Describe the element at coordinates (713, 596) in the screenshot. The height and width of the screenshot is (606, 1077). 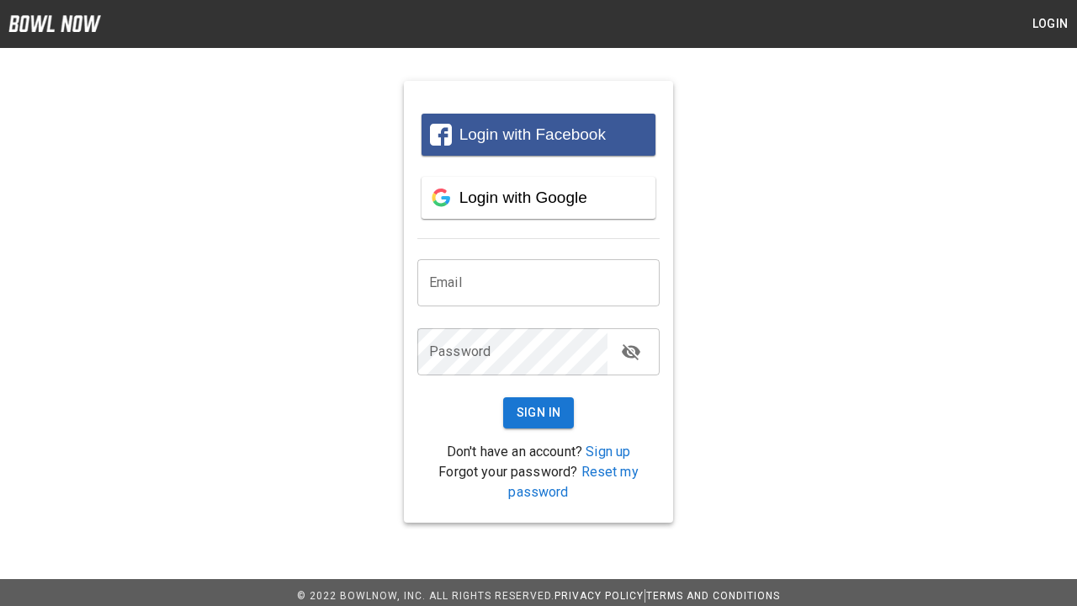
I see `a: Terms and Conditions` at that location.